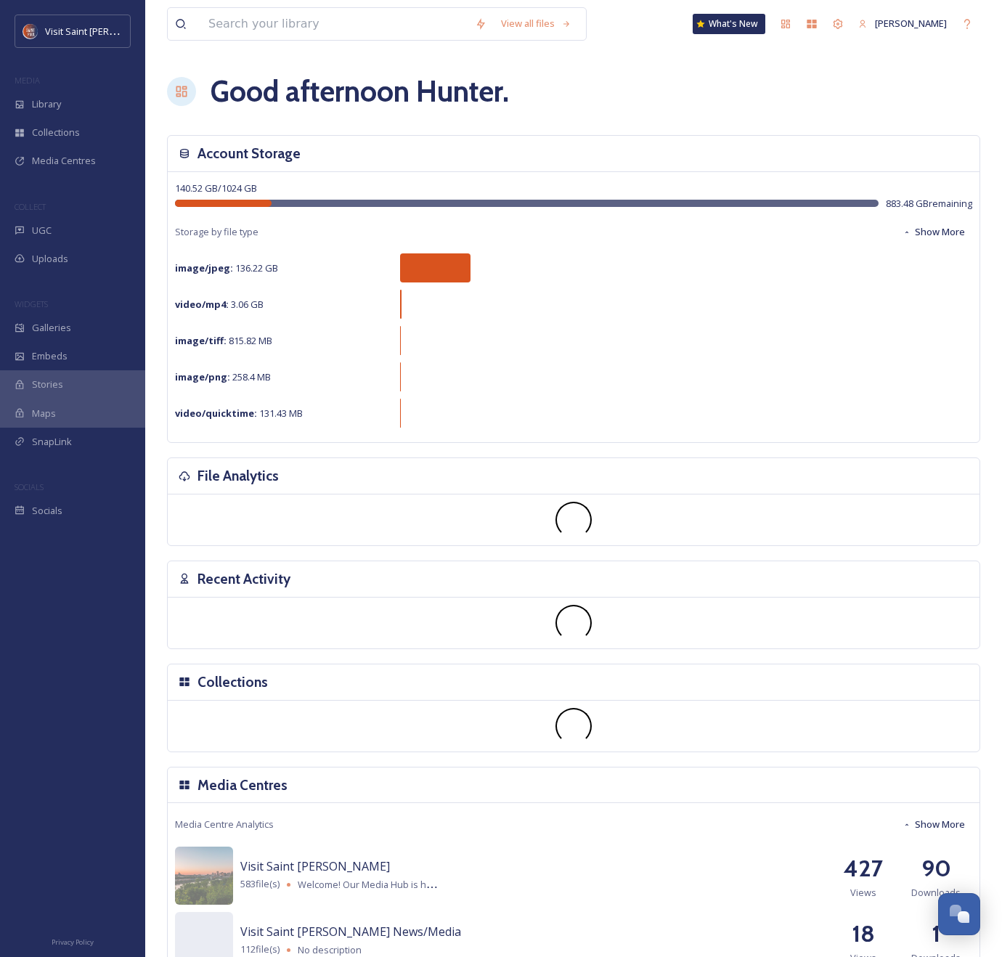 This screenshot has height=957, width=1002. I want to click on span: Media Centre Analytics, so click(224, 824).